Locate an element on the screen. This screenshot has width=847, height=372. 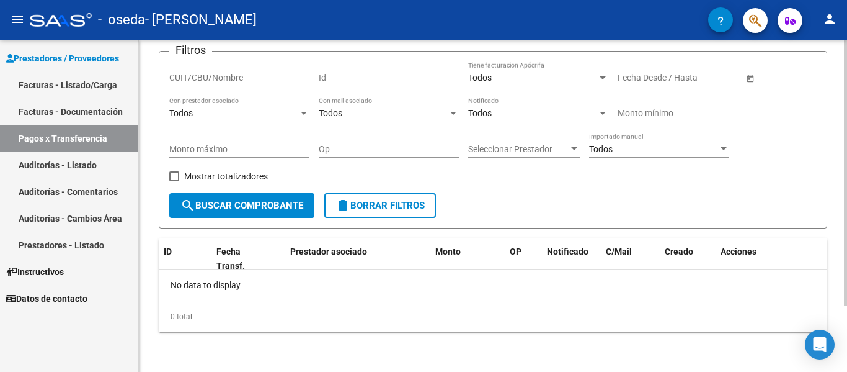
div: Open Intercom Messenger is located at coordinates (820, 344).